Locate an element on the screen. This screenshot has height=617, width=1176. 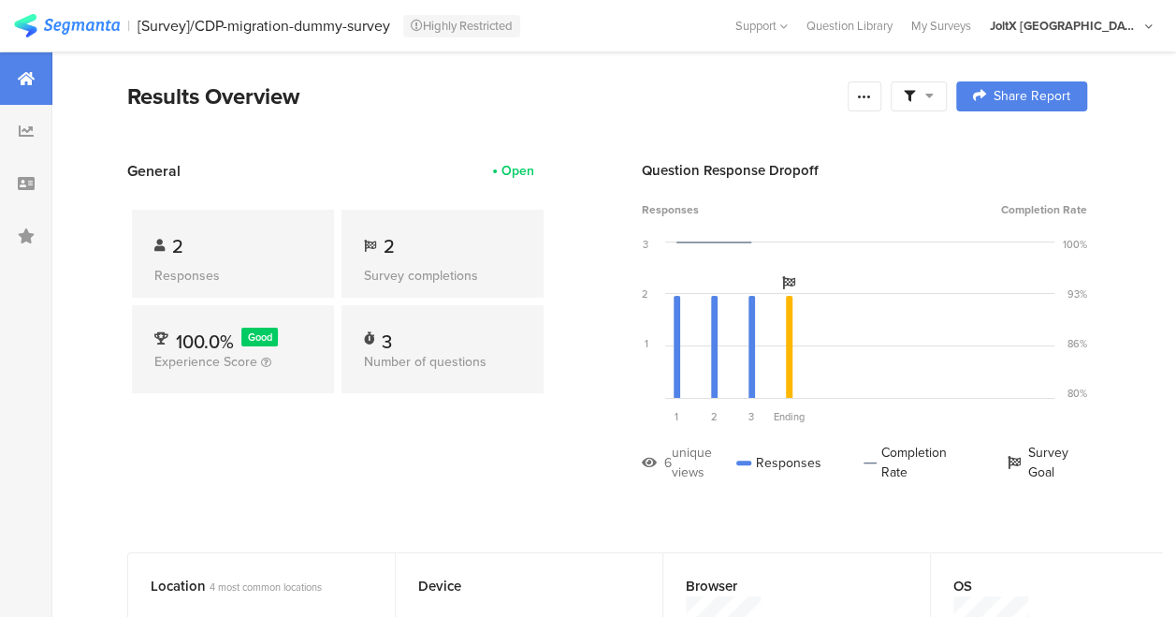
div: Results Overview is located at coordinates (483, 96).